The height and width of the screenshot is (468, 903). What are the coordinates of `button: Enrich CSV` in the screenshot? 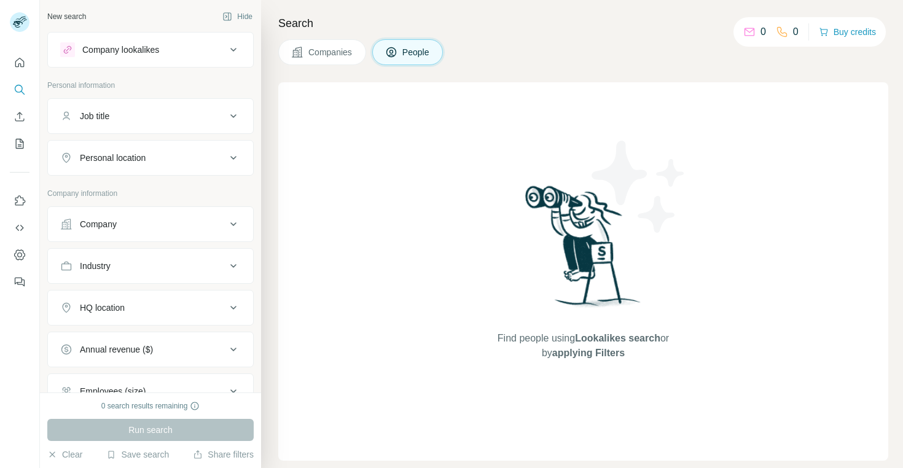 It's located at (20, 117).